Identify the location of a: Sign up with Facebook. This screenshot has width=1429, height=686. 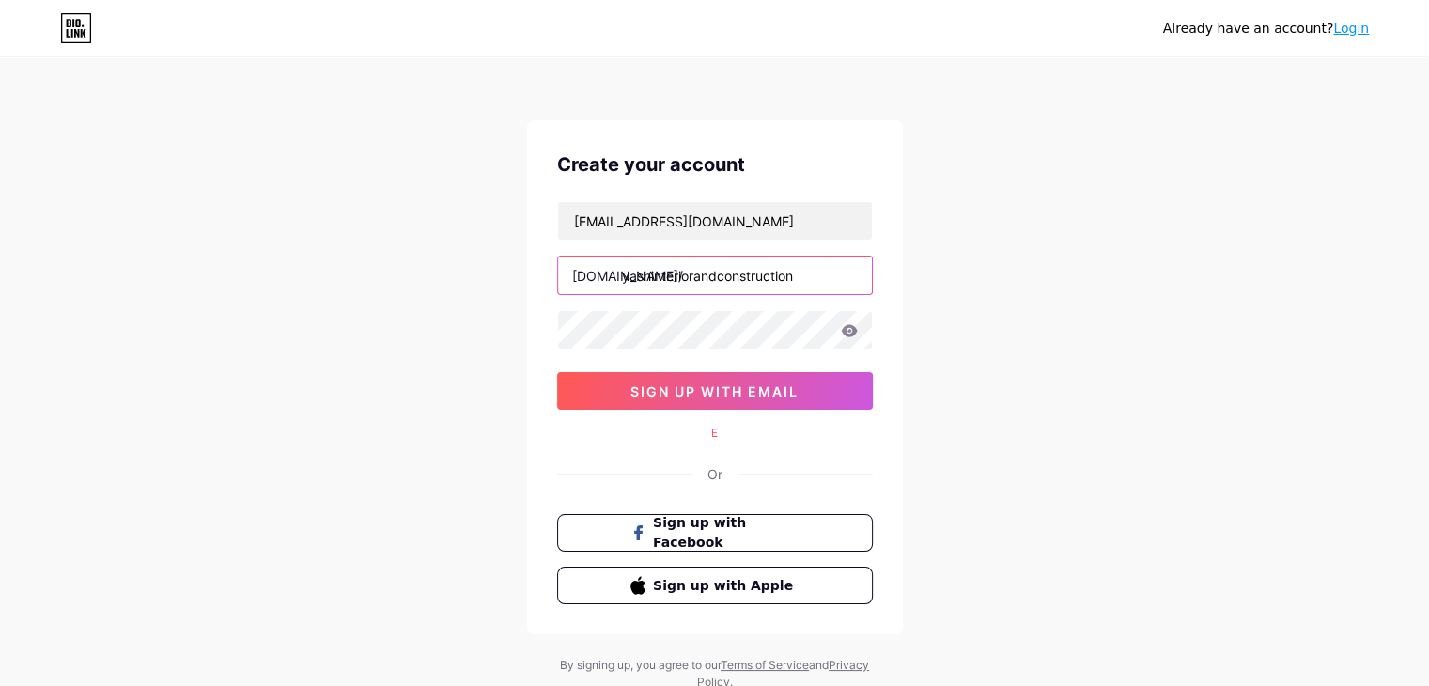
(715, 533).